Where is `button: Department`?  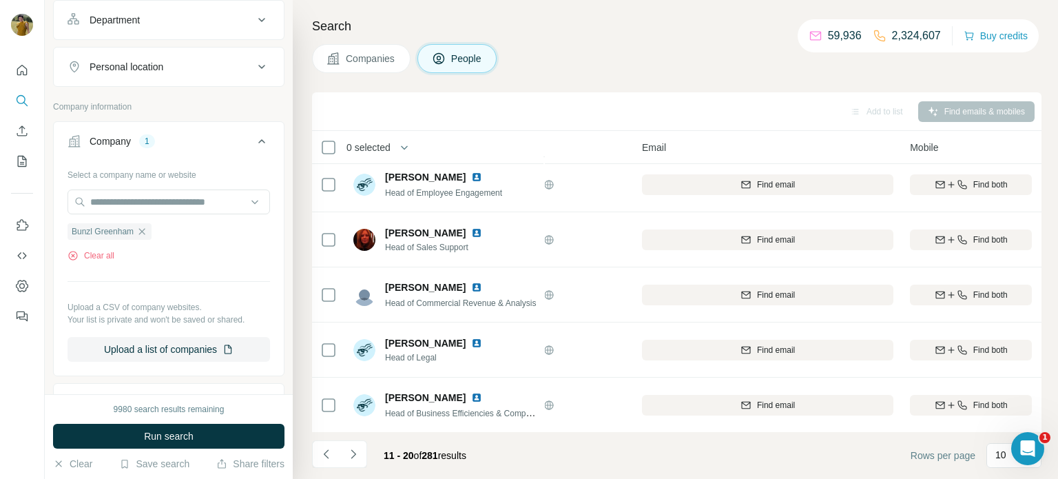 button: Department is located at coordinates (169, 20).